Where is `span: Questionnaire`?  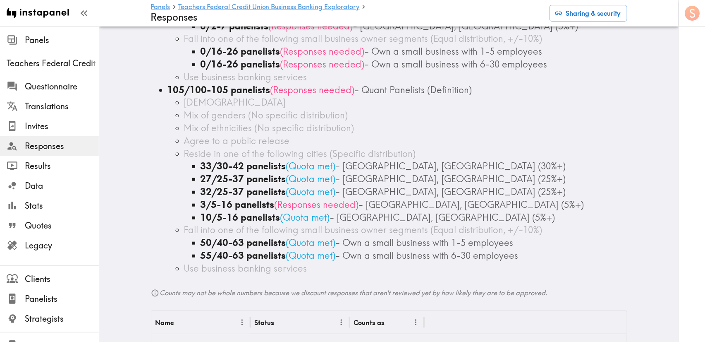 span: Questionnaire is located at coordinates (62, 86).